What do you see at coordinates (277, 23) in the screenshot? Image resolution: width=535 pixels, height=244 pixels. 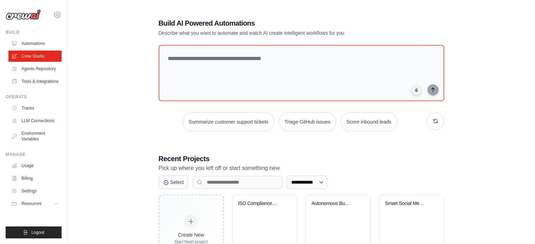 I see `h1: Build AI Powered Automations` at bounding box center [277, 23].